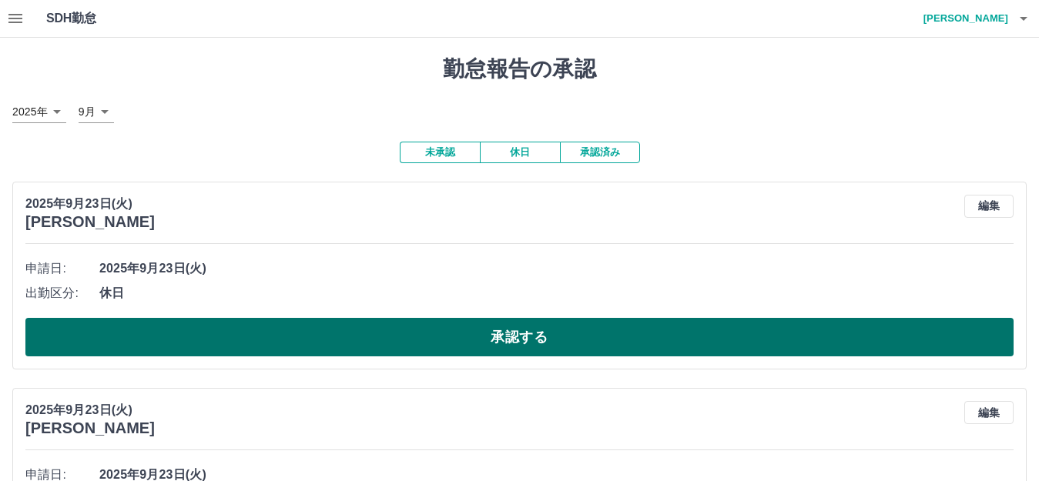 The image size is (1039, 481). Describe the element at coordinates (62, 269) in the screenshot. I see `span: 申請日:` at that location.